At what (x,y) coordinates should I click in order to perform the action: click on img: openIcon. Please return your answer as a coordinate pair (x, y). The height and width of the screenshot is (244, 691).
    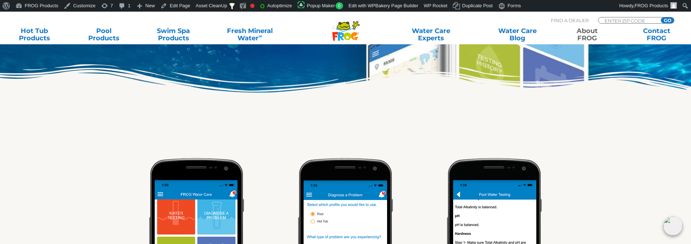
    Looking at the image, I should click on (673, 226).